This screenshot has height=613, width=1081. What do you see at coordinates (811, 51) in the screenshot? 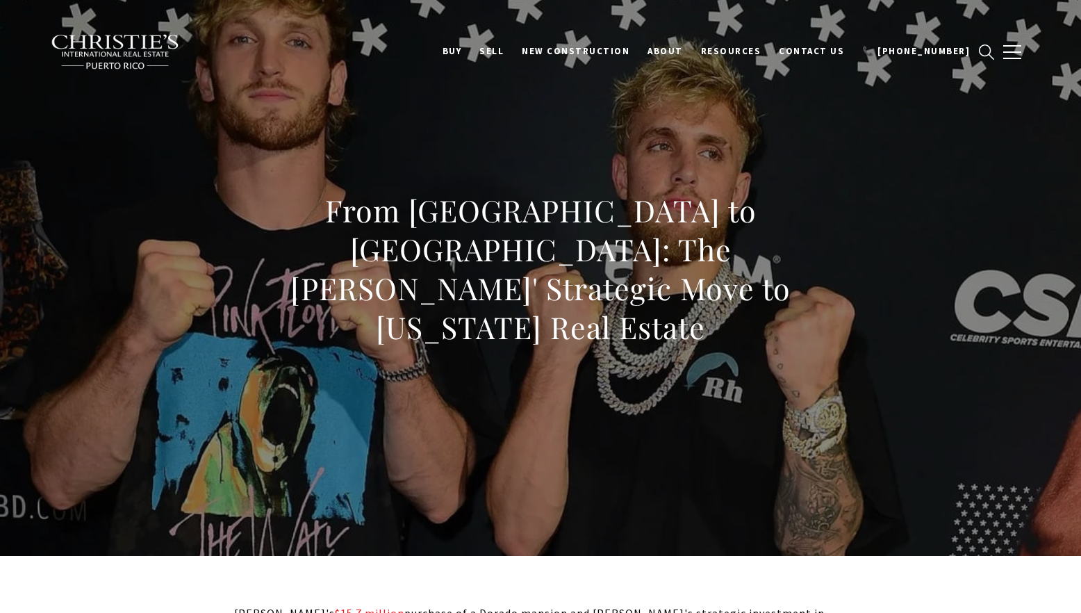
I see `span: Contact Us` at bounding box center [811, 51].